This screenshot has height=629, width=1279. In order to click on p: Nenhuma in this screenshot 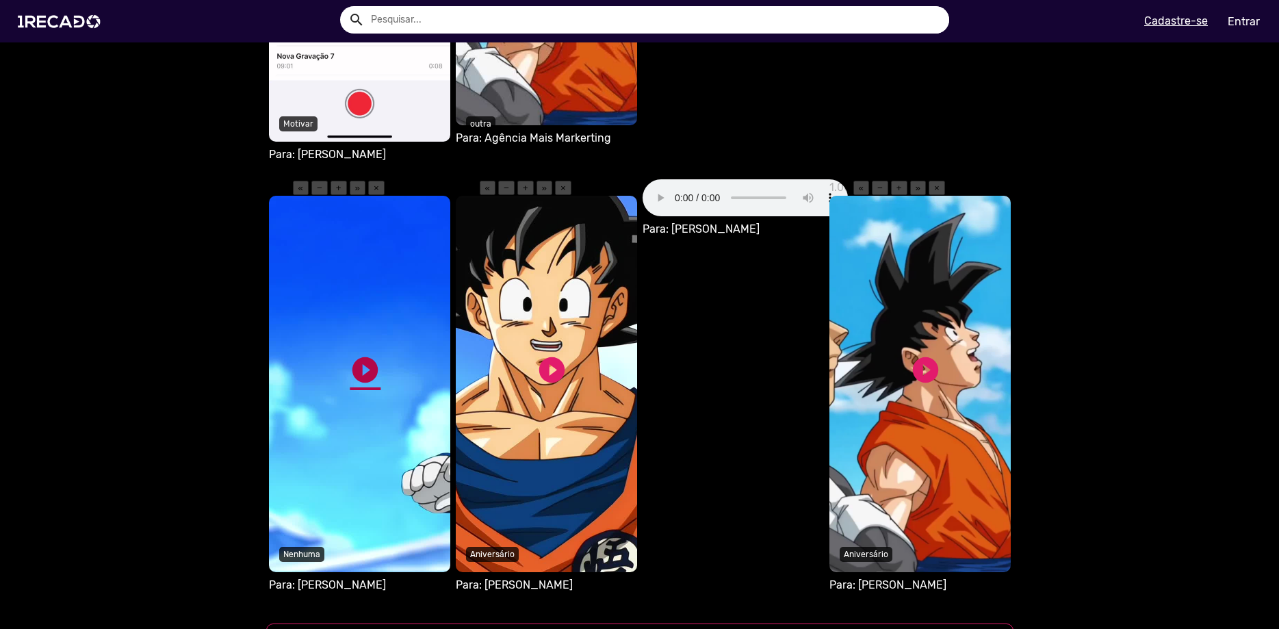, I will do `click(302, 554)`.